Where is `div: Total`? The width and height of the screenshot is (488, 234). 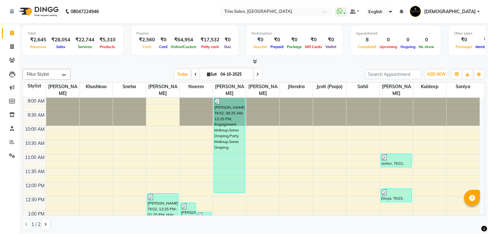 div: Total is located at coordinates (73, 33).